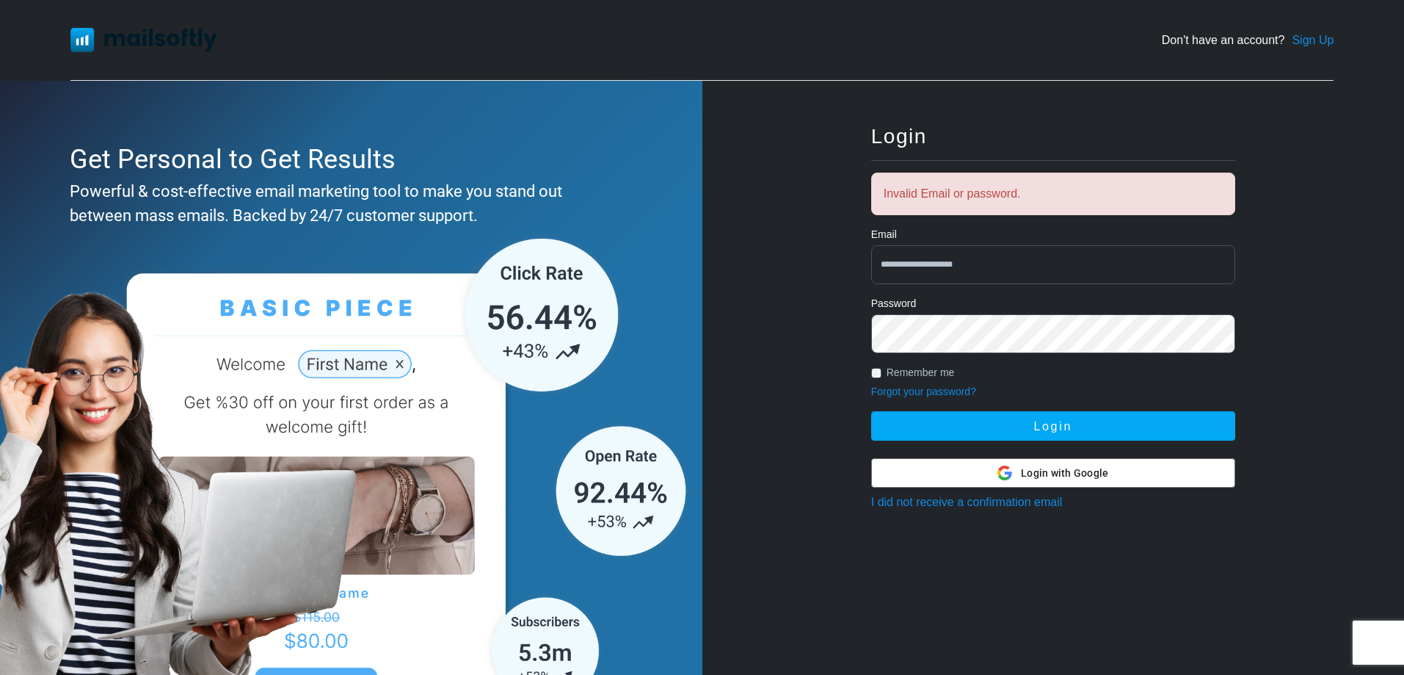  Describe the element at coordinates (1313, 40) in the screenshot. I see `a: Sign Up` at that location.